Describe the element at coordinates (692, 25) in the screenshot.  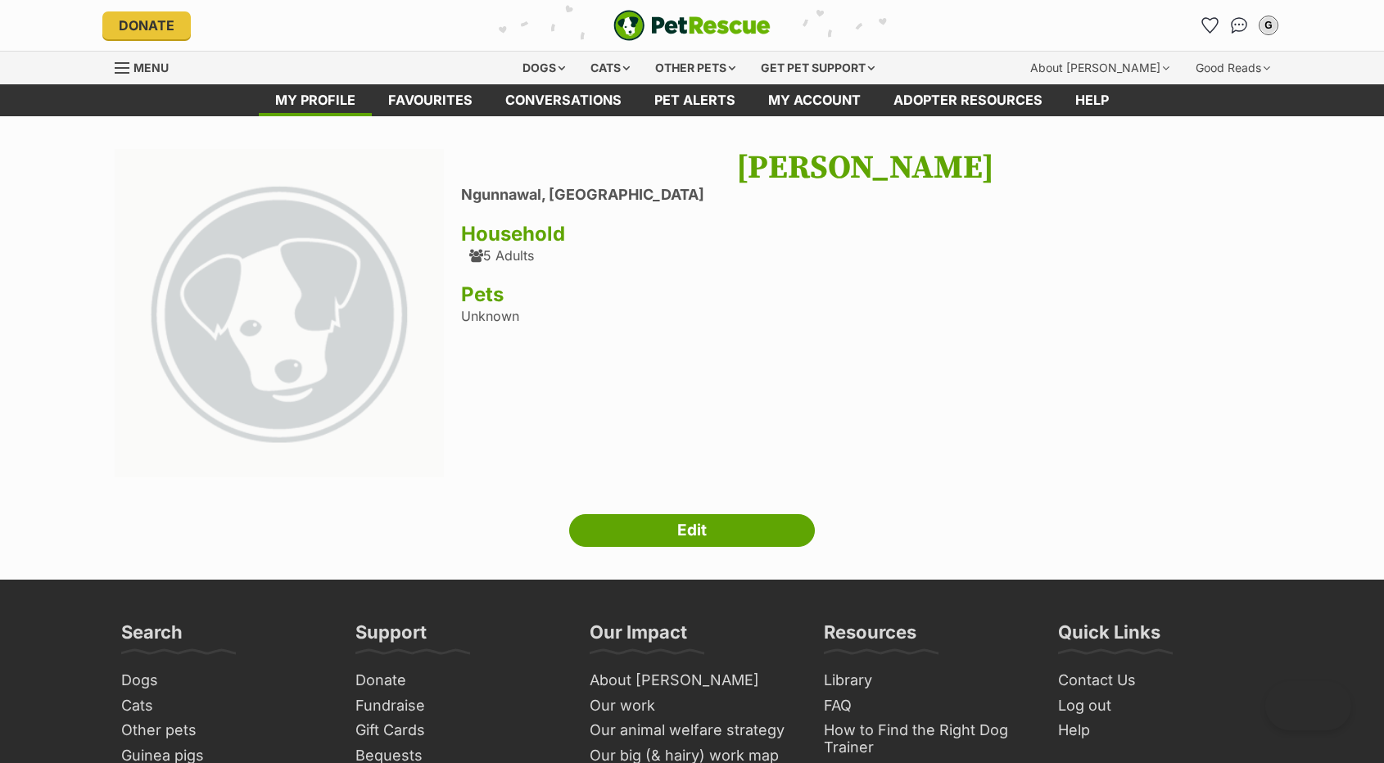
I see `a: PetRescue` at that location.